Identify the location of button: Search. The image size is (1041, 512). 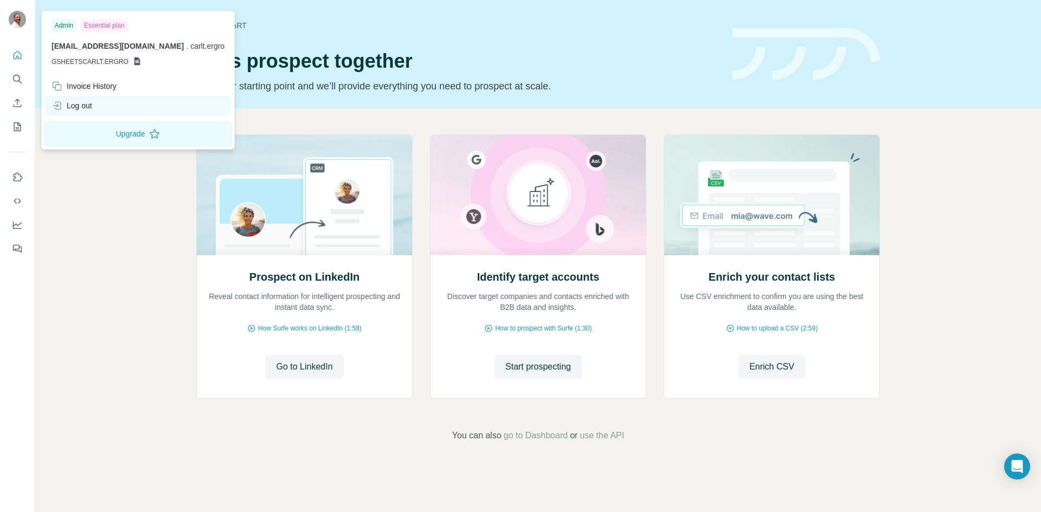
(17, 79).